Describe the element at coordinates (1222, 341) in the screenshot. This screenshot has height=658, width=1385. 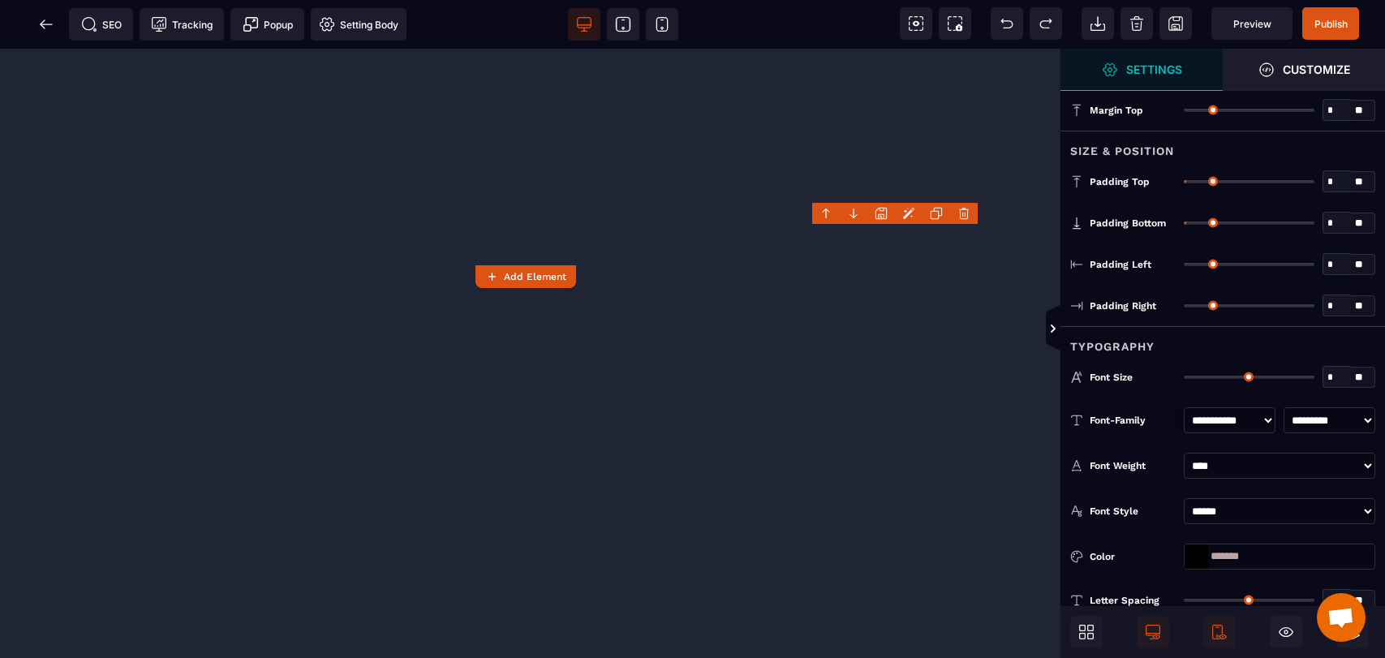
I see `div: Typography` at that location.